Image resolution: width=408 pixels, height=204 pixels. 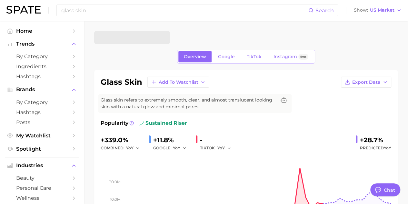 What do you see at coordinates (376, 148) in the screenshot?
I see `span: Predicted` at bounding box center [376, 148].